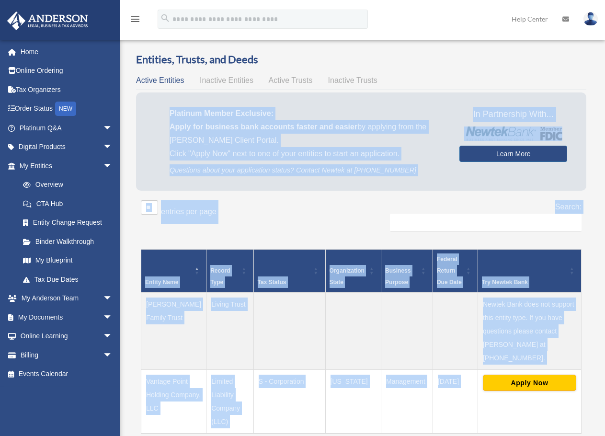  Describe the element at coordinates (64, 166) in the screenshot. I see `a: My Entitiesarrow_drop_down` at that location.